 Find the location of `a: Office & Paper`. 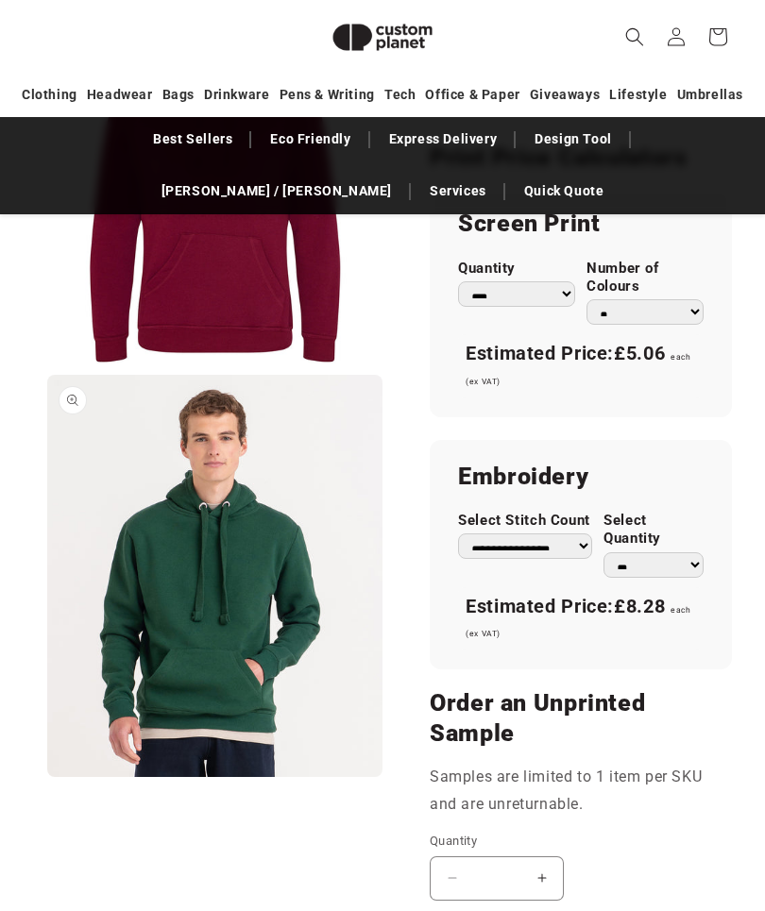

a: Office & Paper is located at coordinates (472, 94).